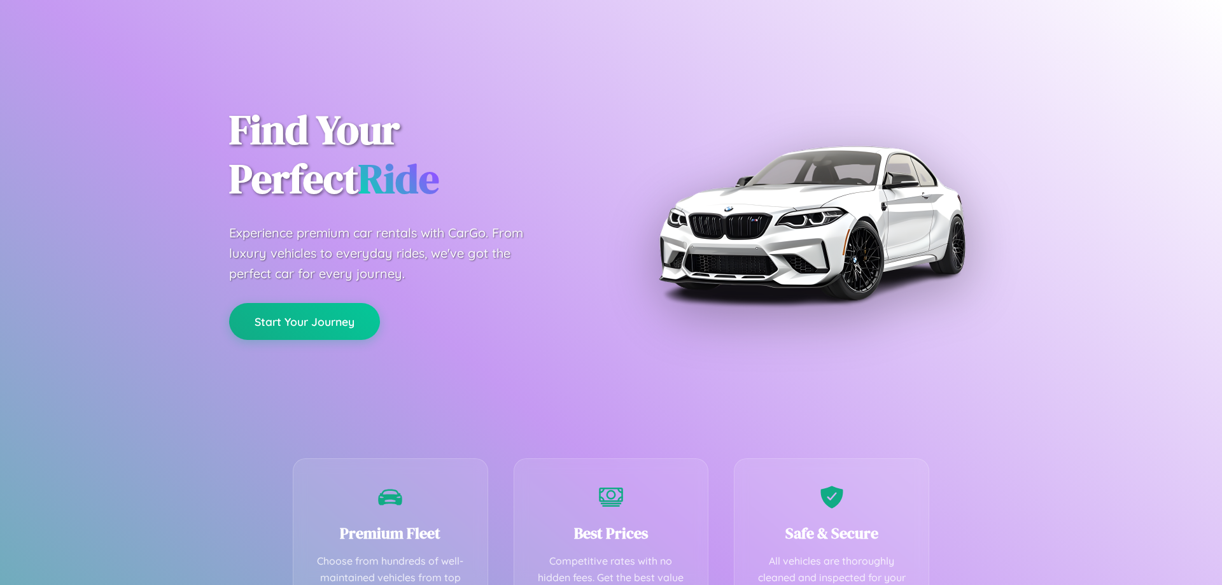  What do you see at coordinates (831, 533) in the screenshot?
I see `h3: Safe & Secure` at bounding box center [831, 533].